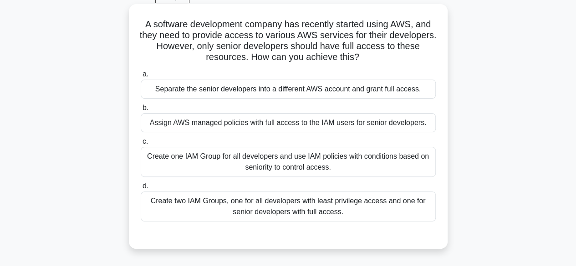 This screenshot has height=266, width=576. What do you see at coordinates (145, 141) in the screenshot?
I see `span: c.` at bounding box center [145, 141].